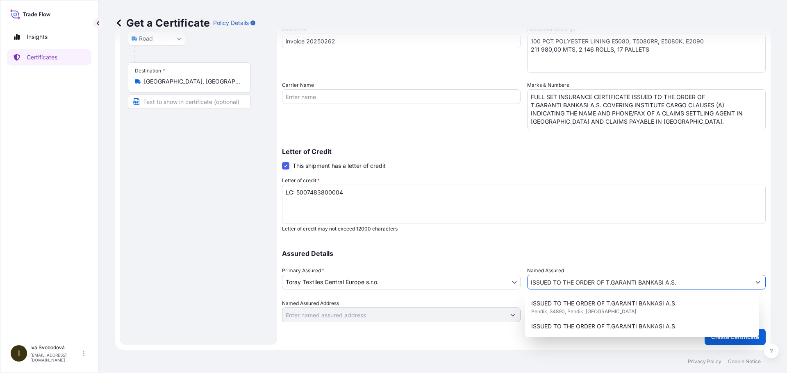 This screenshot has width=787, height=373. Describe the element at coordinates (301, 181) in the screenshot. I see `label: Letter of credit` at that location.